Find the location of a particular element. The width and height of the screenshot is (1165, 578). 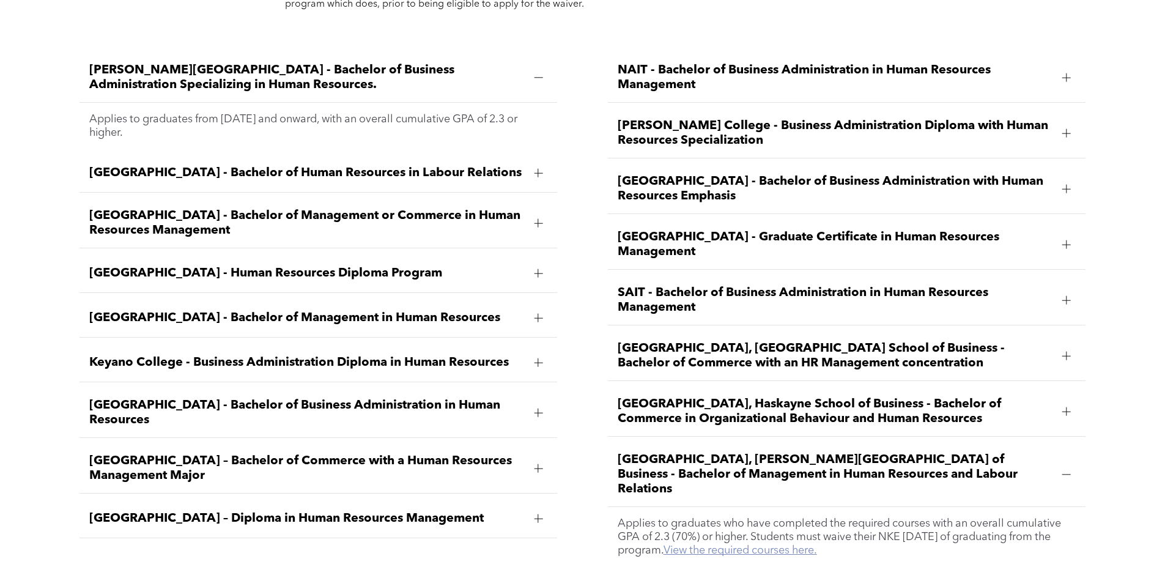

a: View the required courses here. is located at coordinates (740, 550).